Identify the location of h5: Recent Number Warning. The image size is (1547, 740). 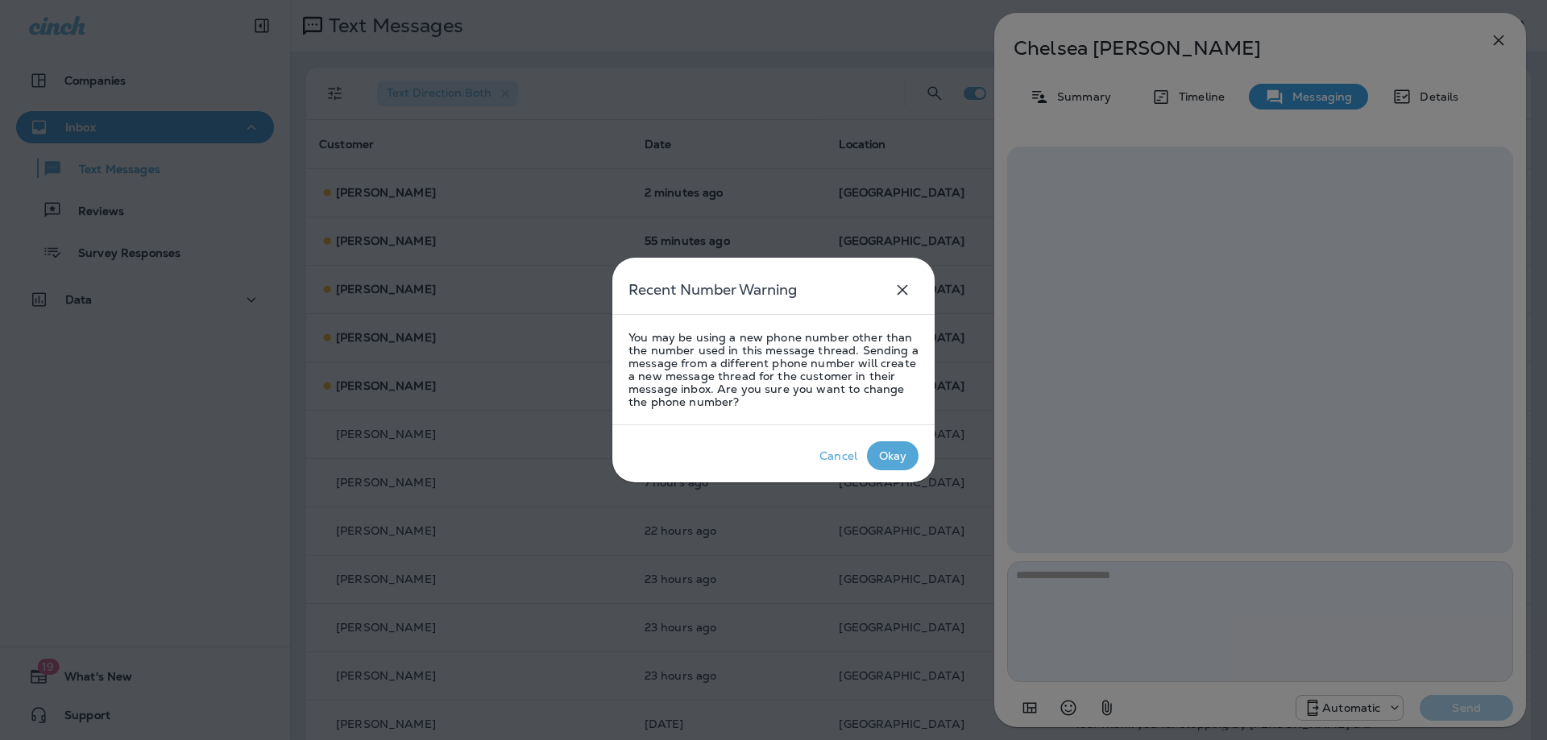
(712, 290).